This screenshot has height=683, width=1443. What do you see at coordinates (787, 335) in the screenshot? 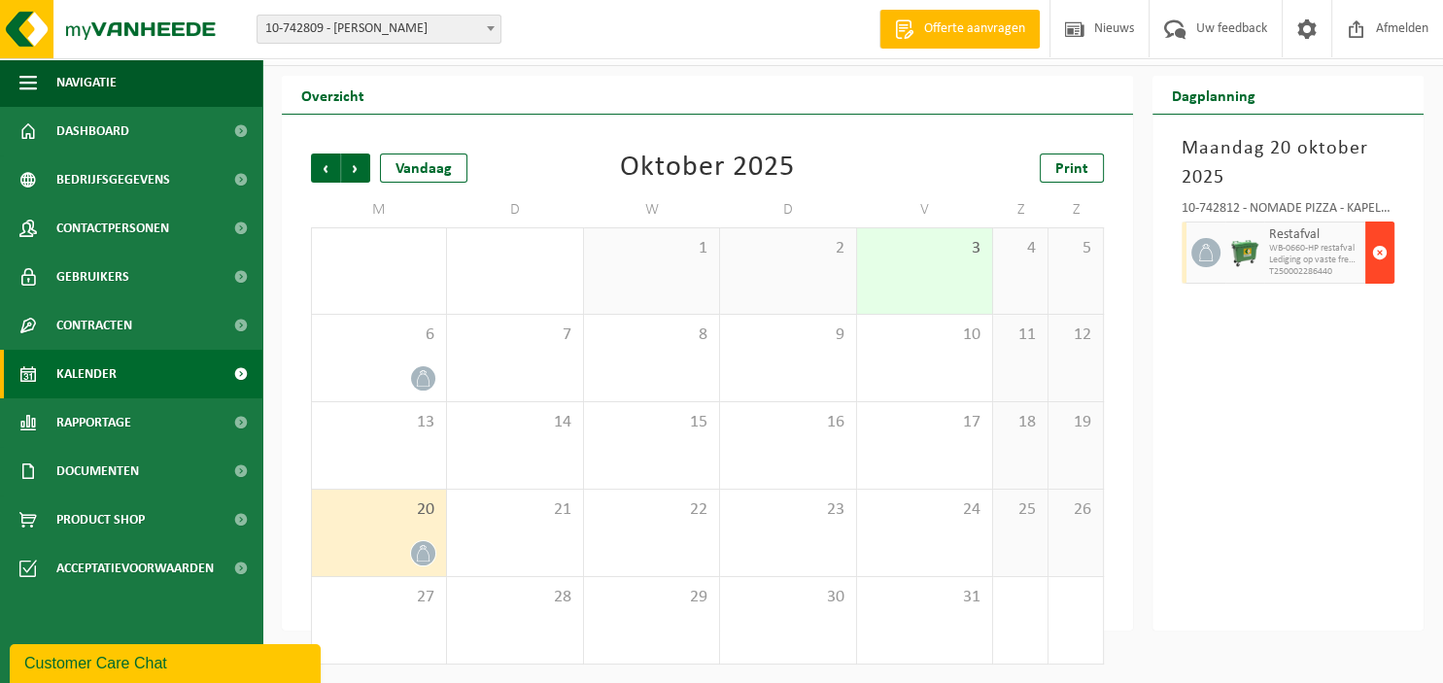
I see `span: 9` at bounding box center [787, 335].